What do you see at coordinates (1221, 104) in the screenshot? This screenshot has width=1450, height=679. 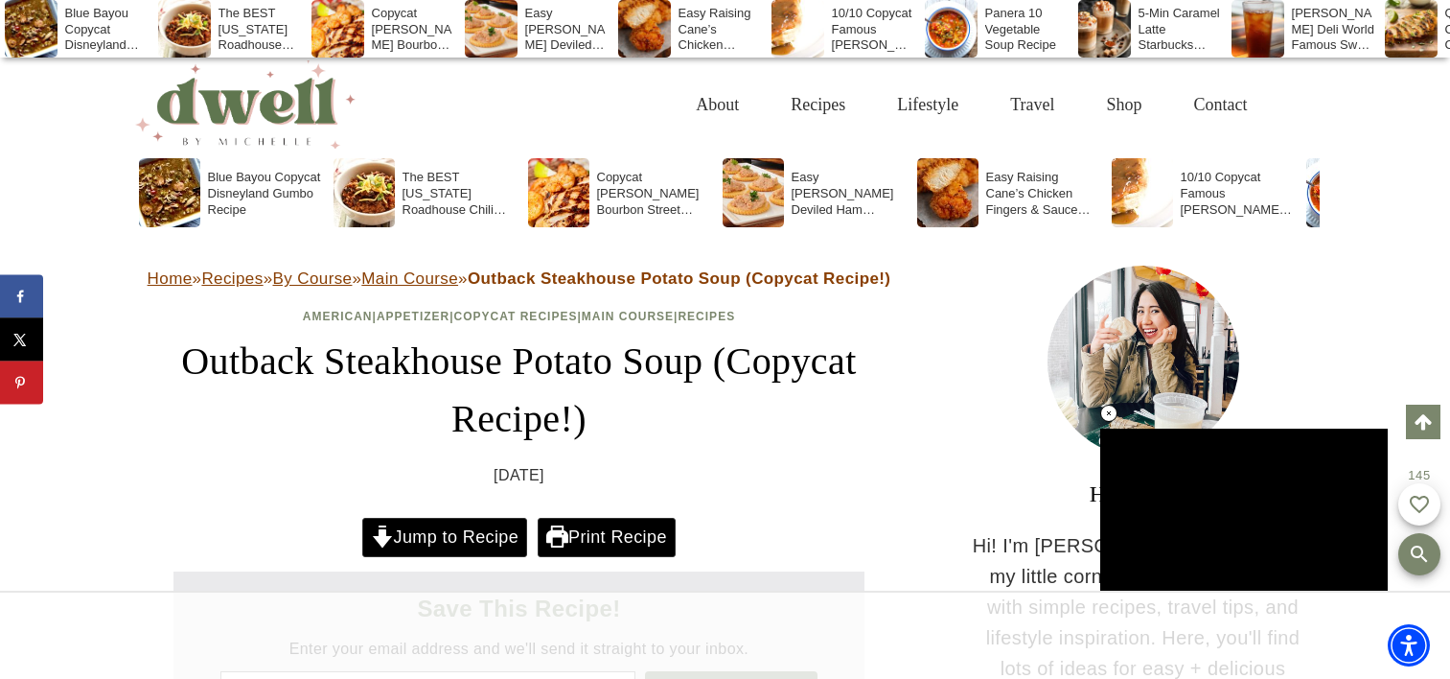 I see `a: Contact` at bounding box center [1221, 104].